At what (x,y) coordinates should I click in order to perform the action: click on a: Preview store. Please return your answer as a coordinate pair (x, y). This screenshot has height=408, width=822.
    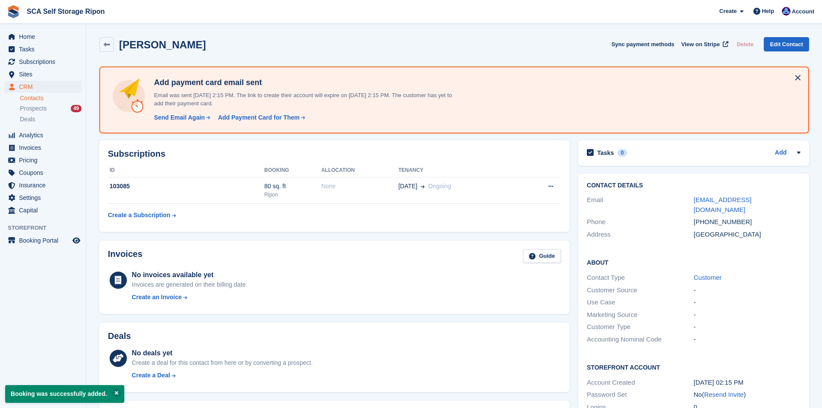
    Looking at the image, I should click on (76, 240).